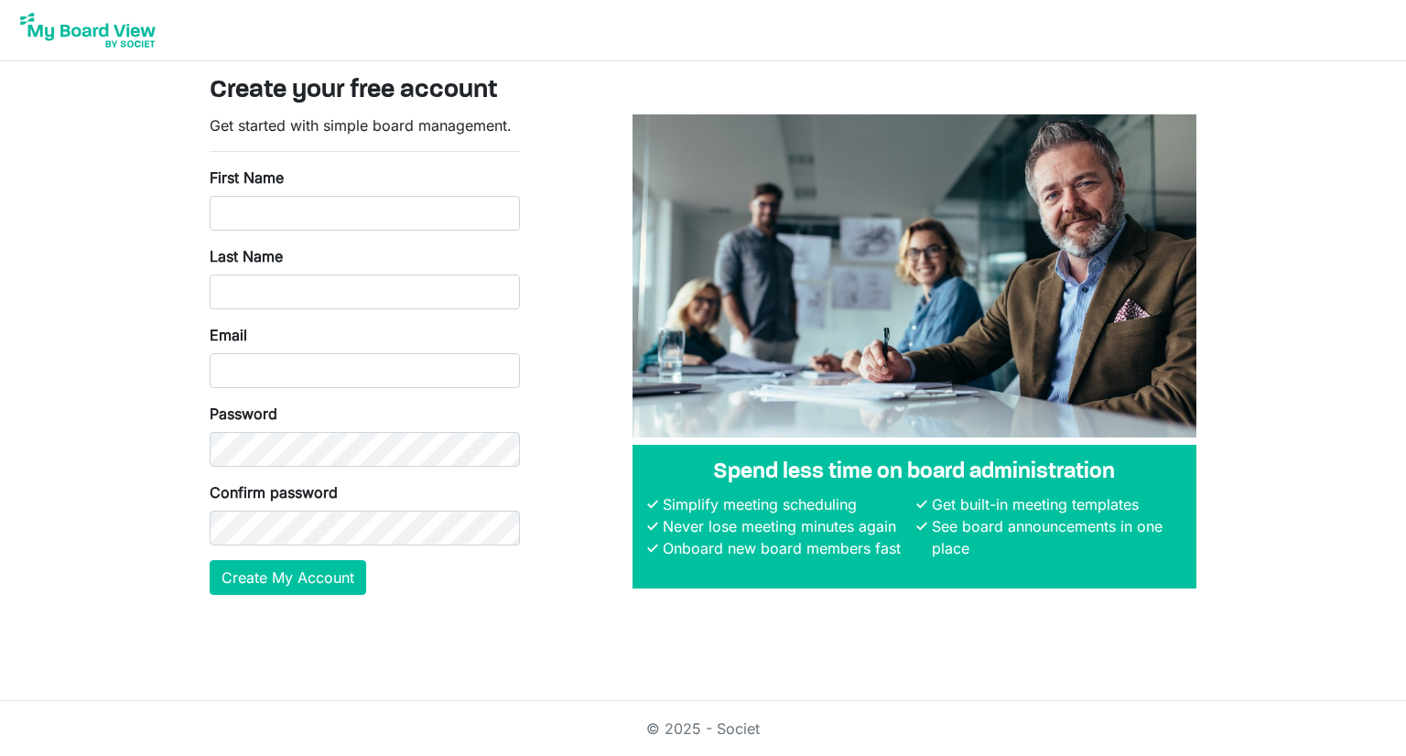 The height and width of the screenshot is (756, 1406). Describe the element at coordinates (88, 30) in the screenshot. I see `img: My Board View Logo` at that location.